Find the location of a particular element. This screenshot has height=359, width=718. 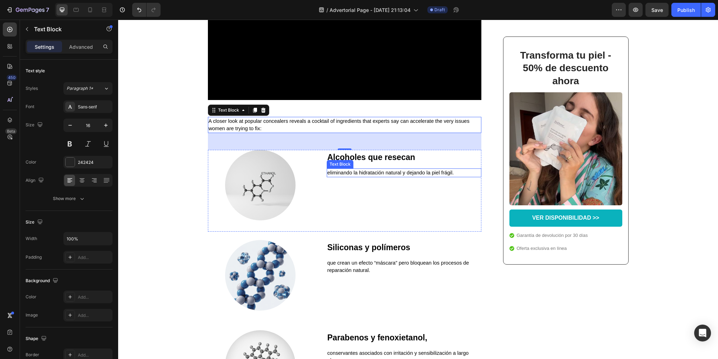

div: 450 is located at coordinates (12, 78).